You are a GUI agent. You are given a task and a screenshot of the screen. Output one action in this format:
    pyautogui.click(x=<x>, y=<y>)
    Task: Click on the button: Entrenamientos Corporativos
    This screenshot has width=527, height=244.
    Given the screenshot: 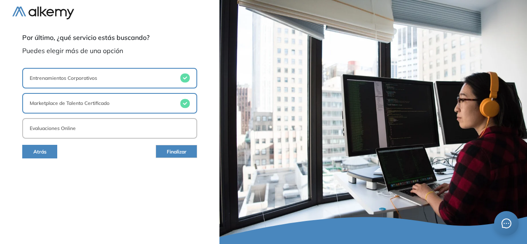 What is the action you would take?
    pyautogui.click(x=110, y=78)
    